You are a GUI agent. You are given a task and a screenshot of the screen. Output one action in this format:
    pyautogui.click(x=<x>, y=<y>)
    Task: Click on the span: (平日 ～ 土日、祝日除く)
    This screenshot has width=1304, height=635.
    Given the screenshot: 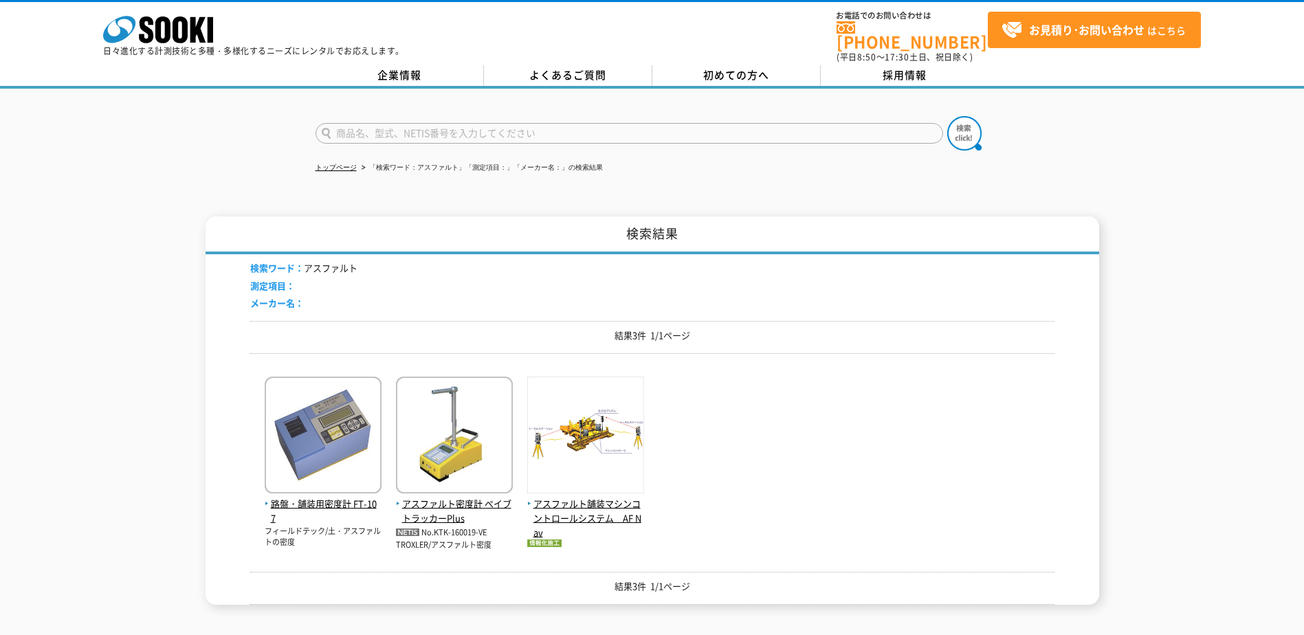 What is the action you would take?
    pyautogui.click(x=905, y=57)
    